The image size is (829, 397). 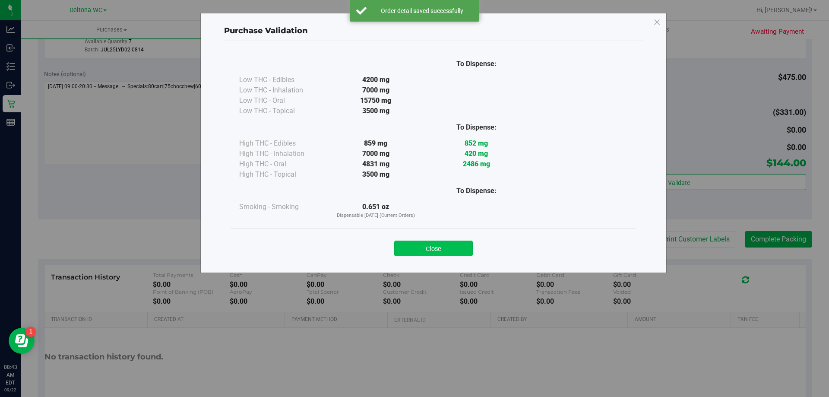 What do you see at coordinates (282, 174) in the screenshot?
I see `div: High THC - Topical` at bounding box center [282, 174].